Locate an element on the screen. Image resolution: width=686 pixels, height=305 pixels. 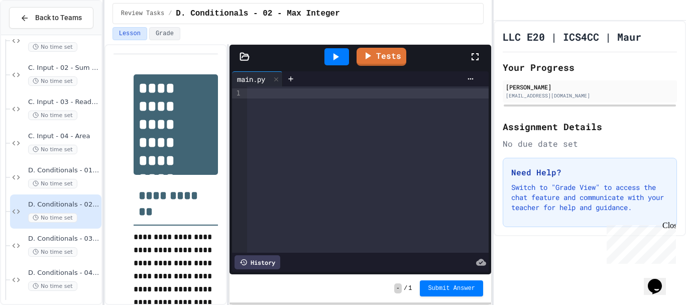
span: Back to Teams is located at coordinates (58, 18).